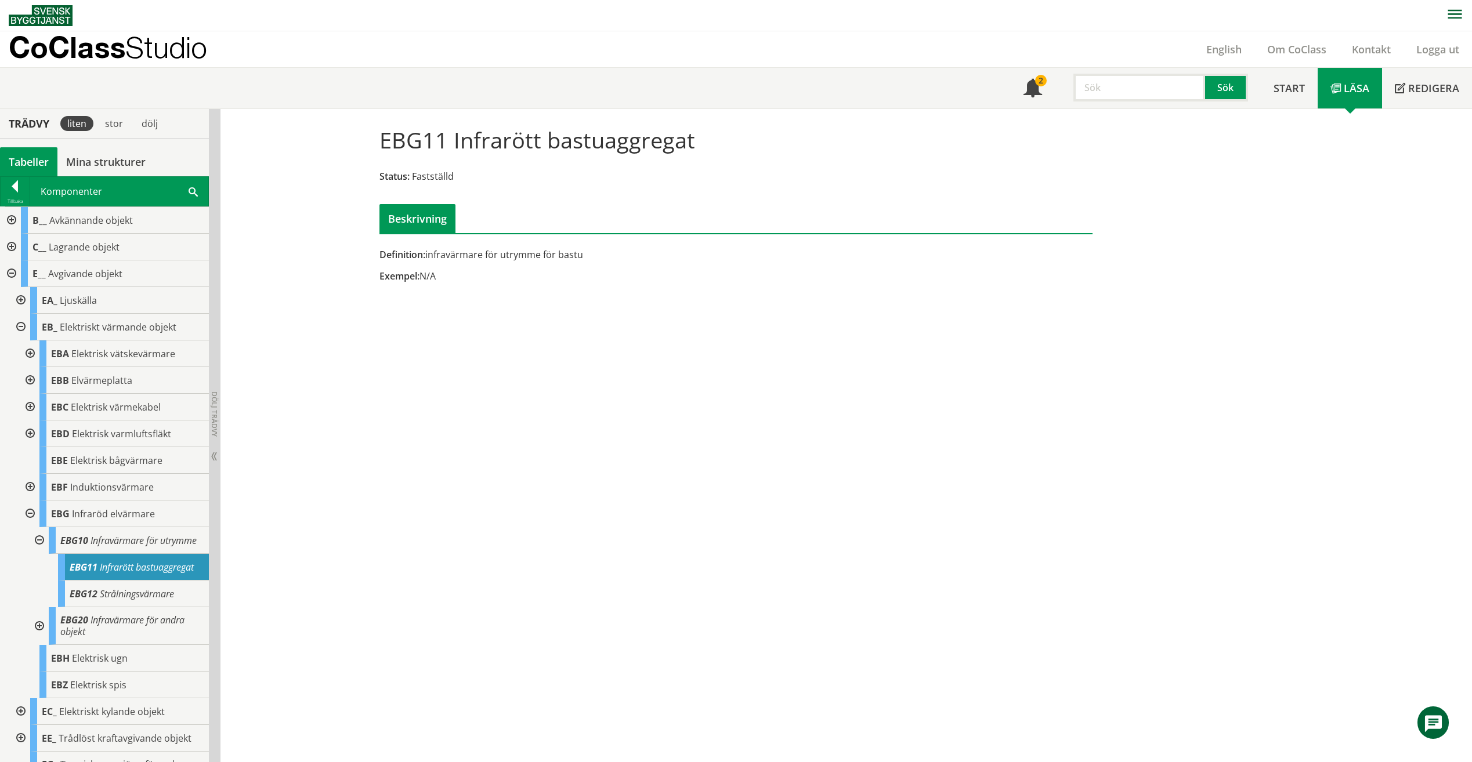 This screenshot has height=762, width=1472. I want to click on span: EBG12, so click(84, 594).